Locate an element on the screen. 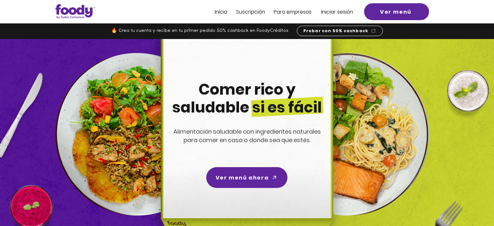 This screenshot has height=226, width=494. span: Suscripción is located at coordinates (250, 12).